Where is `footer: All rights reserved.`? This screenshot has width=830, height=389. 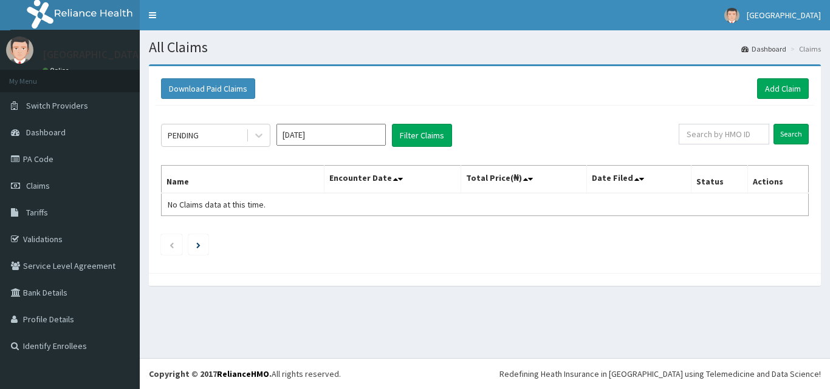 footer: All rights reserved. is located at coordinates (485, 374).